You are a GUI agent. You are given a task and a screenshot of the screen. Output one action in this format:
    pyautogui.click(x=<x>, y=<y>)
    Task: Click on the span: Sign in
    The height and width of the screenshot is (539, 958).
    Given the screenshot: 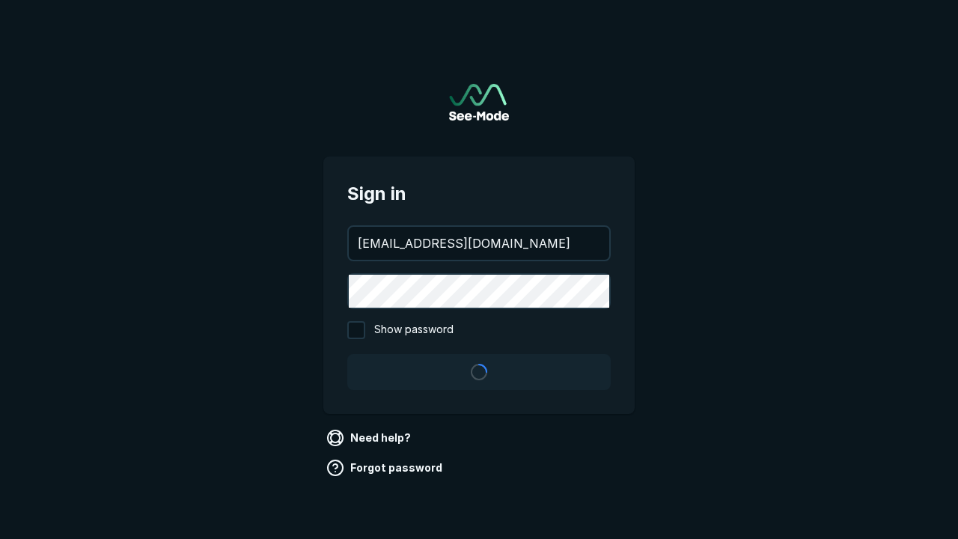 What is the action you would take?
    pyautogui.click(x=479, y=194)
    